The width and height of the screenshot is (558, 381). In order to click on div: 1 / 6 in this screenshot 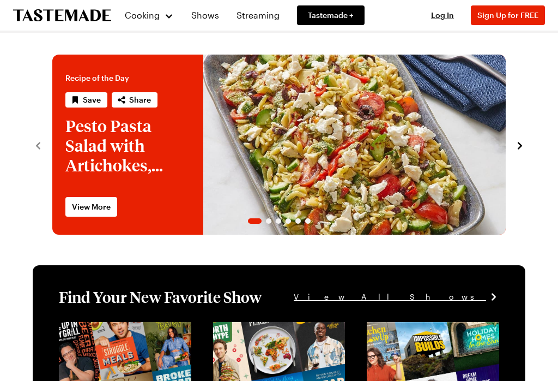, I will do `click(279, 145)`.